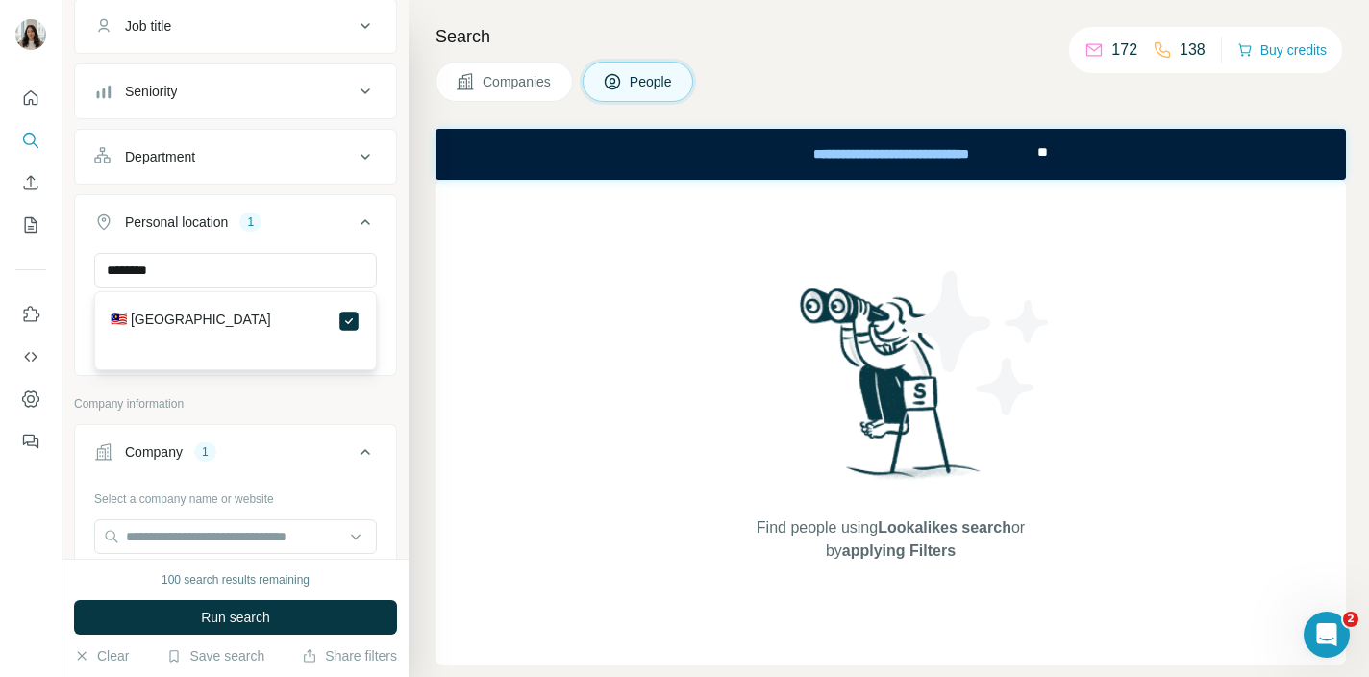  I want to click on button: Run search, so click(236, 617).